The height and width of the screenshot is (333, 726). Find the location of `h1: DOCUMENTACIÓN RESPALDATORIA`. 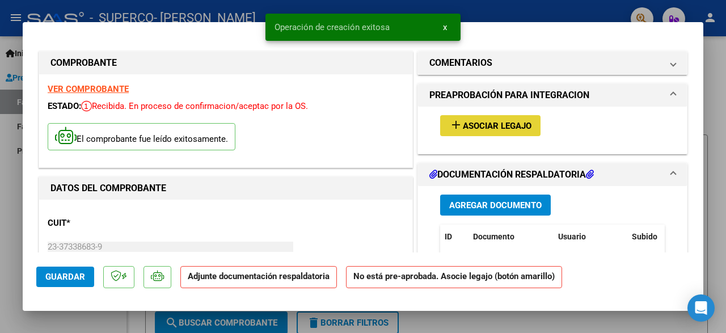

h1: DOCUMENTACIÓN RESPALDATORIA is located at coordinates (512, 175).